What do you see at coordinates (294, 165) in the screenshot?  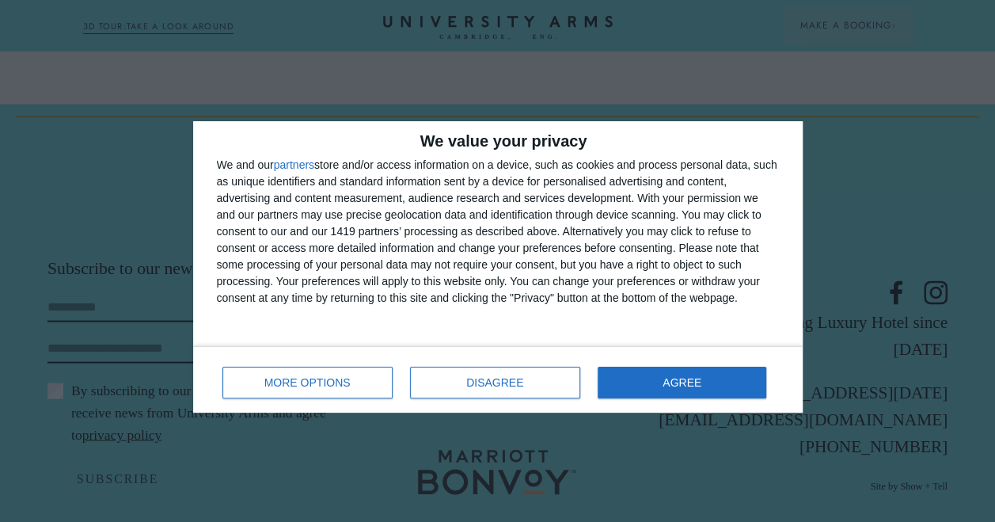 I see `button: partners` at bounding box center [294, 165].